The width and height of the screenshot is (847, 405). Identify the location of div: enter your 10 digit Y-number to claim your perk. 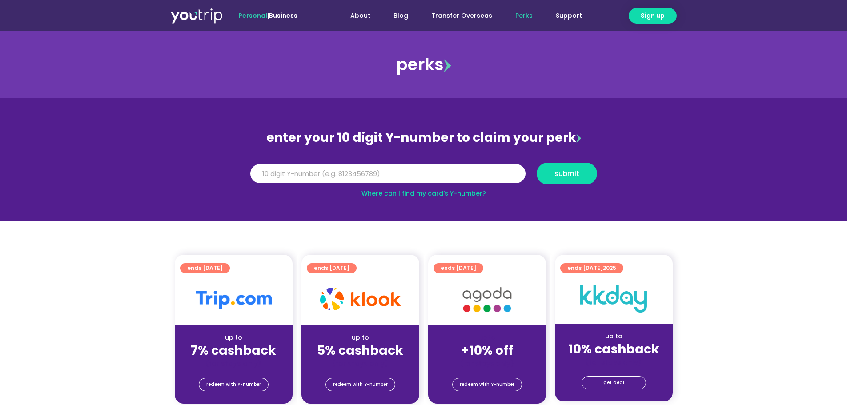
(424, 138).